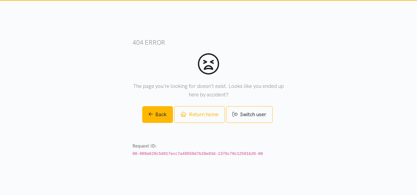 The image size is (417, 195). What do you see at coordinates (158, 114) in the screenshot?
I see `a: Back` at bounding box center [158, 114].